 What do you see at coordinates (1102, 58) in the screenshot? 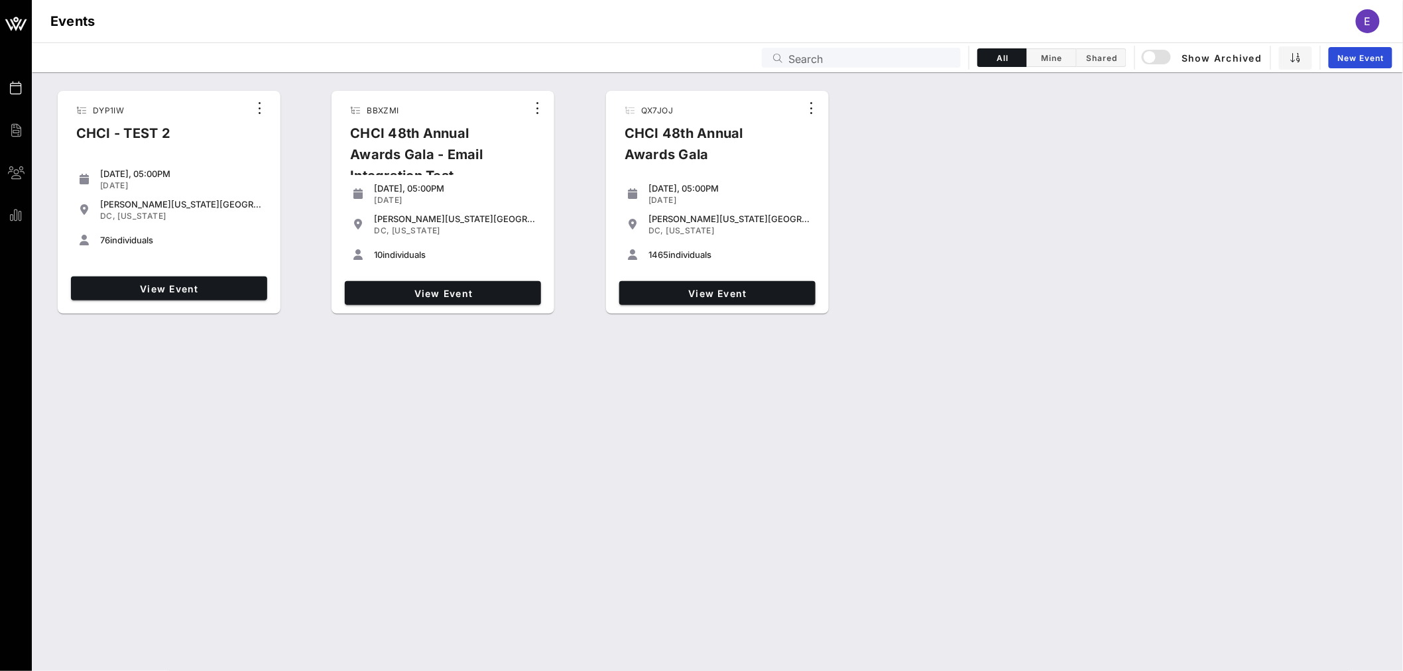
I see `button: Shared` at bounding box center [1102, 58].